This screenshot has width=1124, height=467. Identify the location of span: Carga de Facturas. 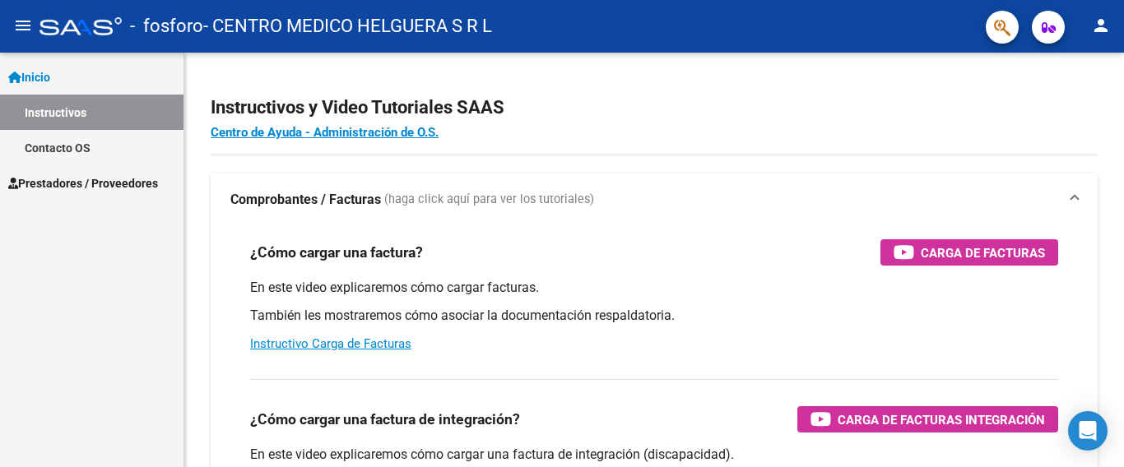
(982, 253).